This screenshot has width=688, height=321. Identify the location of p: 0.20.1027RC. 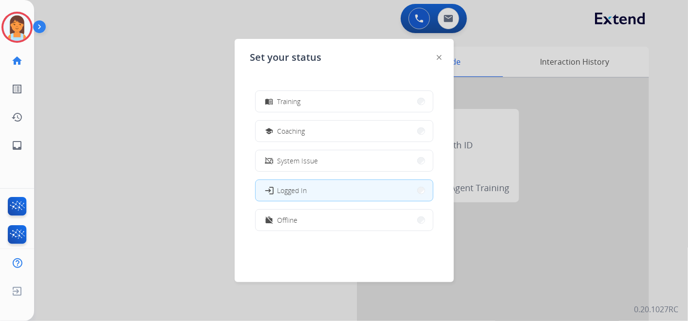
(656, 310).